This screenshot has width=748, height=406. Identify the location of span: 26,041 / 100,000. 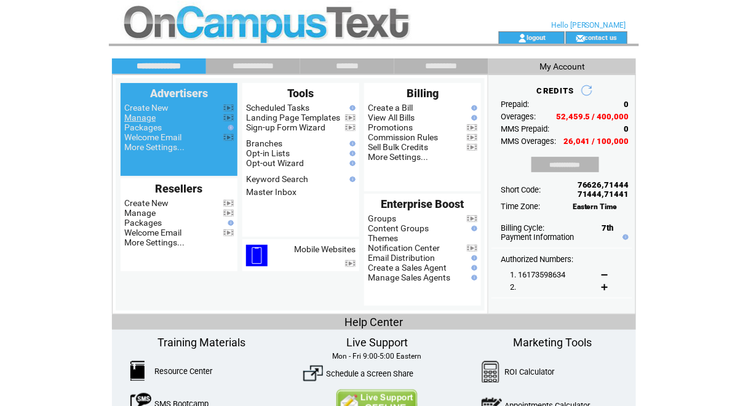
(596, 141).